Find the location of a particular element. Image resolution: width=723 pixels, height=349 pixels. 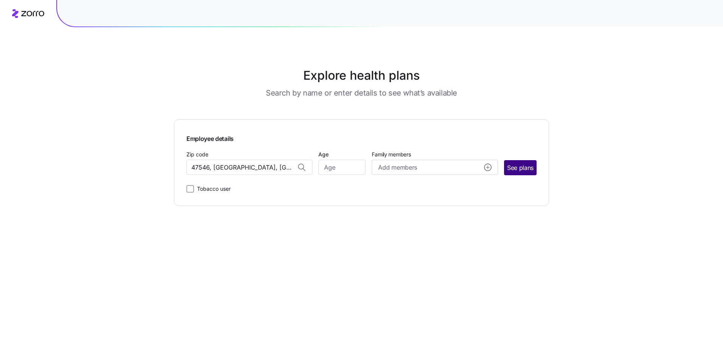

span: Family members is located at coordinates (434, 155).